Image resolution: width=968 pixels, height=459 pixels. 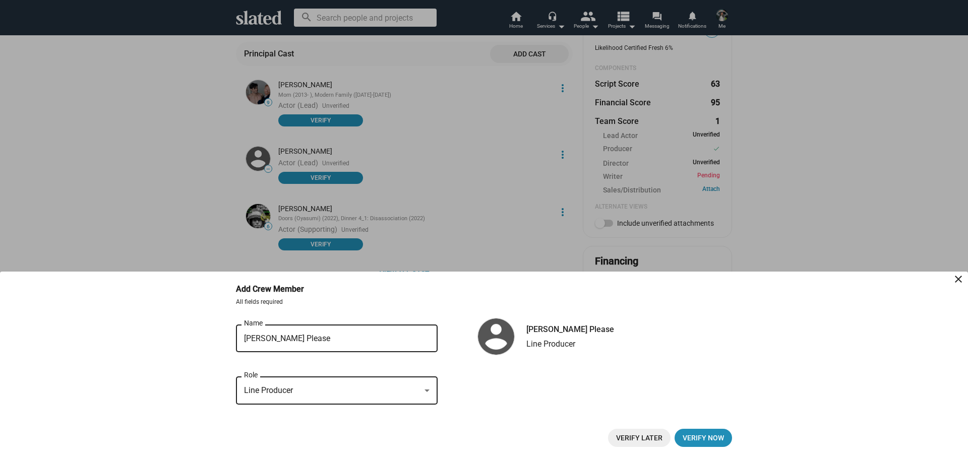 I want to click on p: All fields required, so click(x=484, y=302).